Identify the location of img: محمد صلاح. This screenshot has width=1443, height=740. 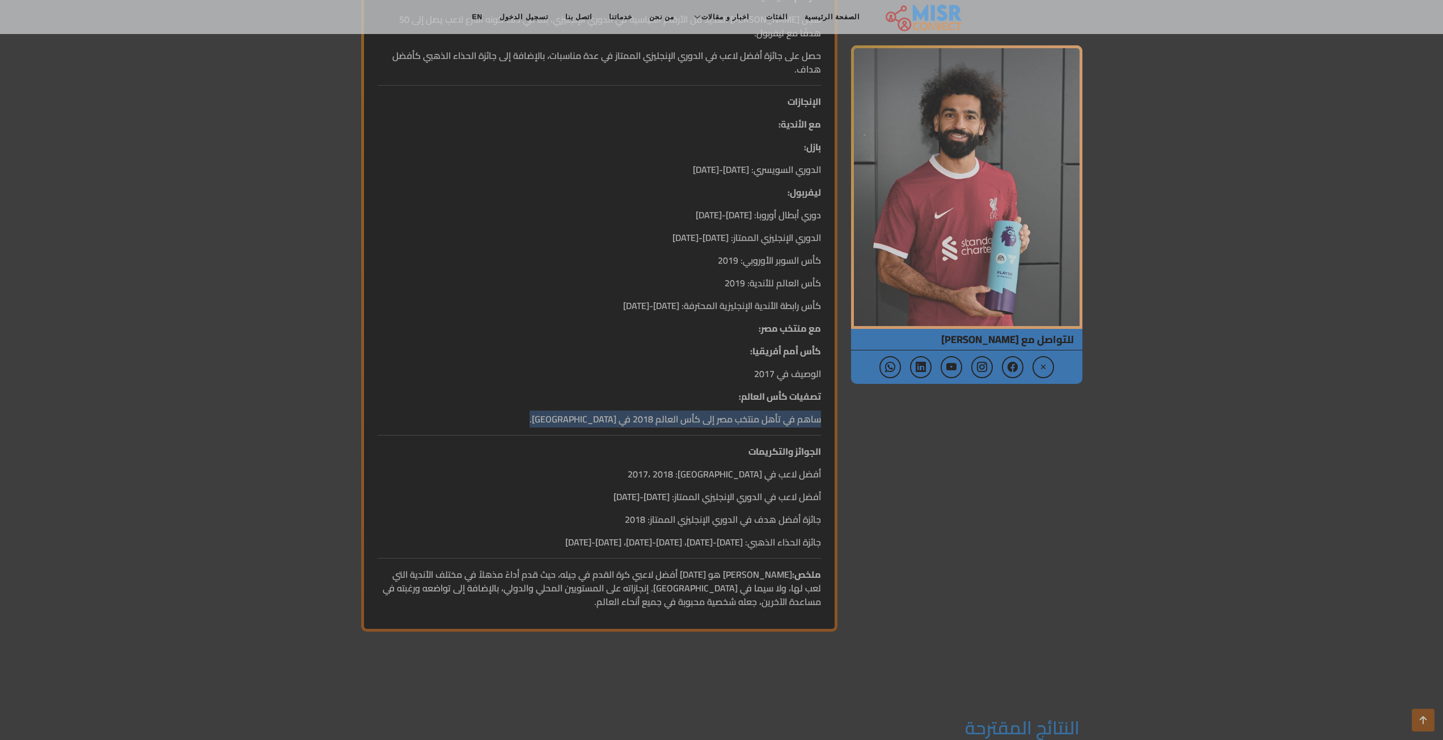
(967, 187).